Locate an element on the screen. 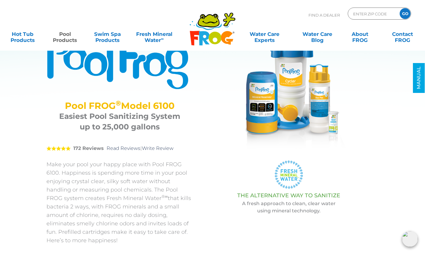 The width and height of the screenshot is (425, 254). a: Swim SpaProducts is located at coordinates (107, 34).